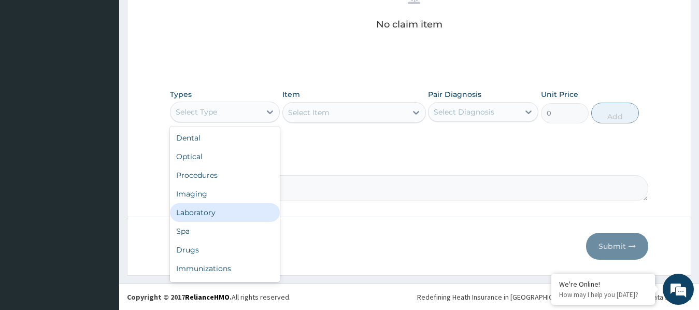 This screenshot has height=310, width=699. What do you see at coordinates (196, 112) in the screenshot?
I see `div: Select Type` at bounding box center [196, 112].